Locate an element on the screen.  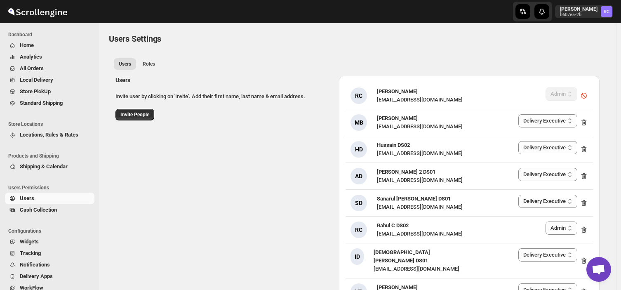
button: Locations, Rules & Rates is located at coordinates (50, 135).